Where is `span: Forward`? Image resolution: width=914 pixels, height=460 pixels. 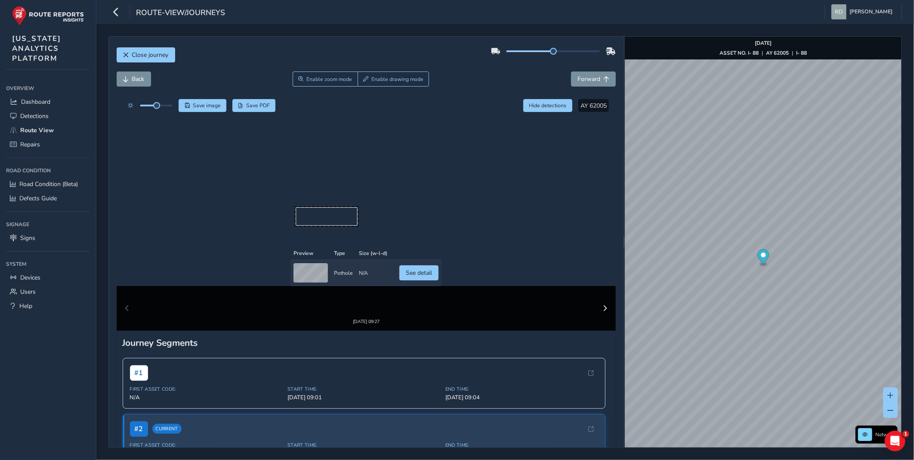
span: Forward is located at coordinates (589, 79).